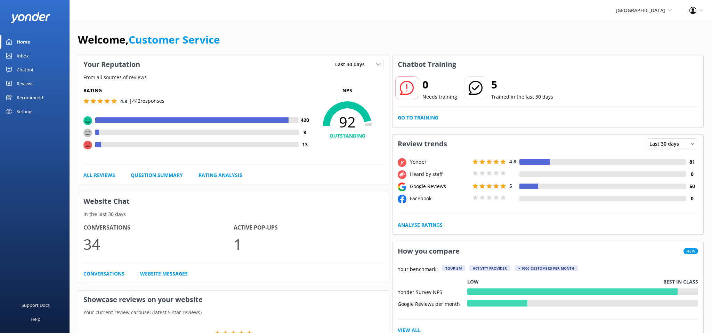 The image size is (712, 333). What do you see at coordinates (433, 303) in the screenshot?
I see `div: Google Reviews per month` at bounding box center [433, 303].